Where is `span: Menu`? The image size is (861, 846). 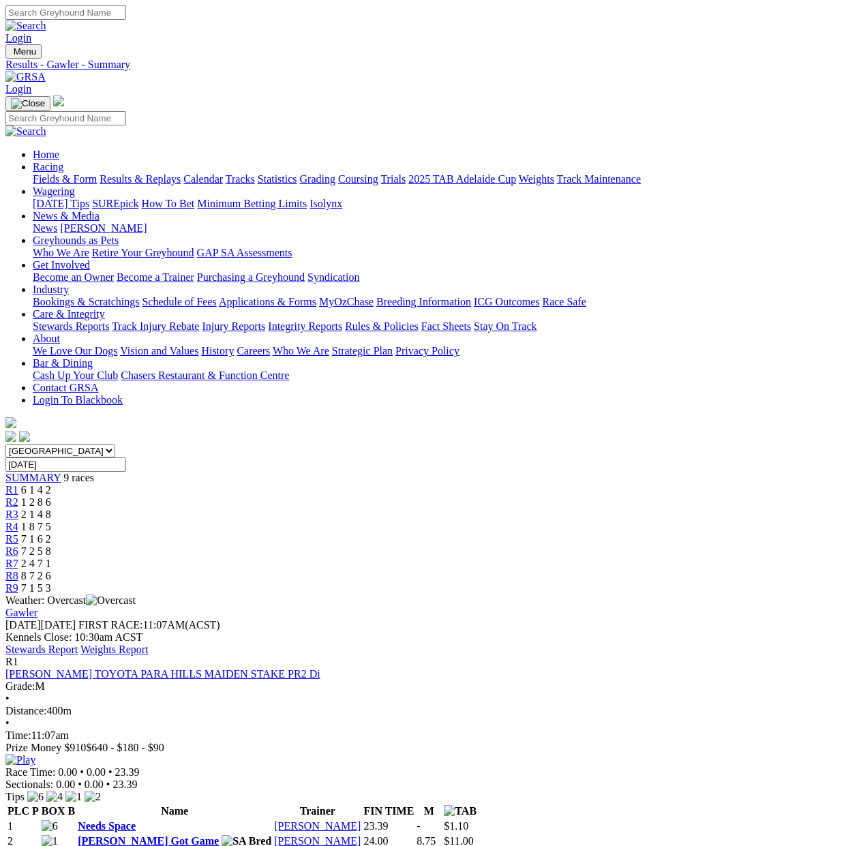 span: Menu is located at coordinates (25, 51).